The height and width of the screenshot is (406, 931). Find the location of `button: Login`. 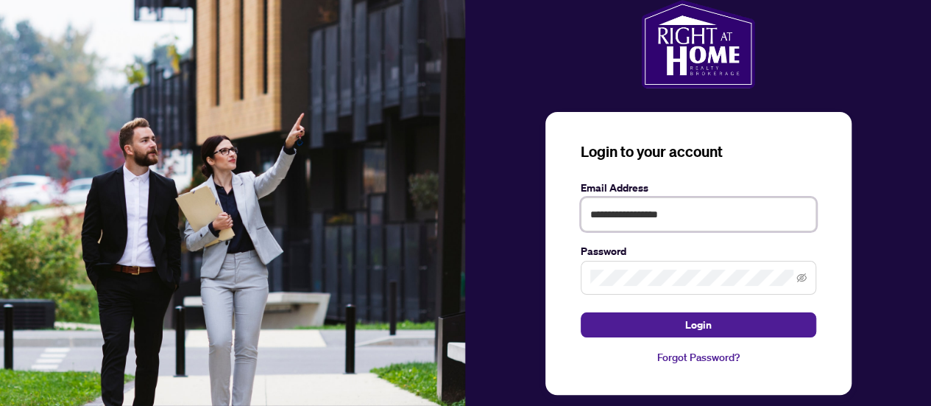

button: Login is located at coordinates (699, 325).